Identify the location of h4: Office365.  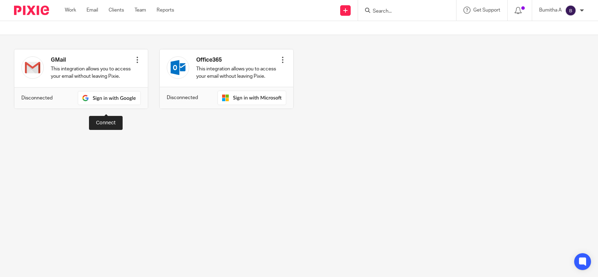
(237, 60).